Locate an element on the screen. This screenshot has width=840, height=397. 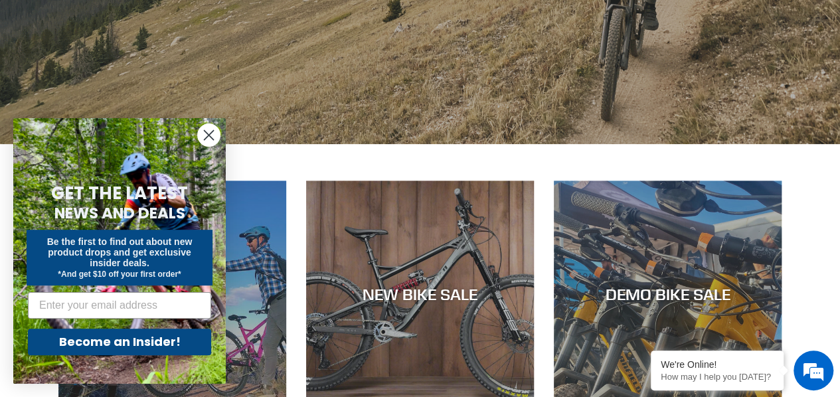
div: NEW BIKE SALE is located at coordinates (420, 294).